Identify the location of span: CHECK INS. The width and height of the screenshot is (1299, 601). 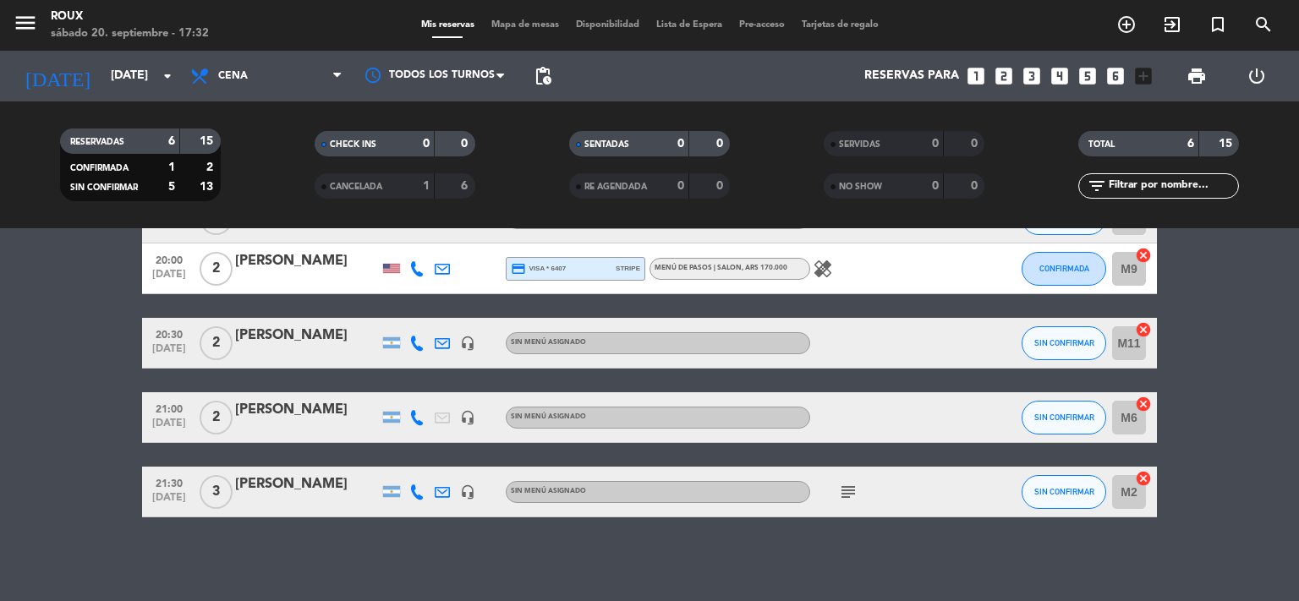
(353, 145).